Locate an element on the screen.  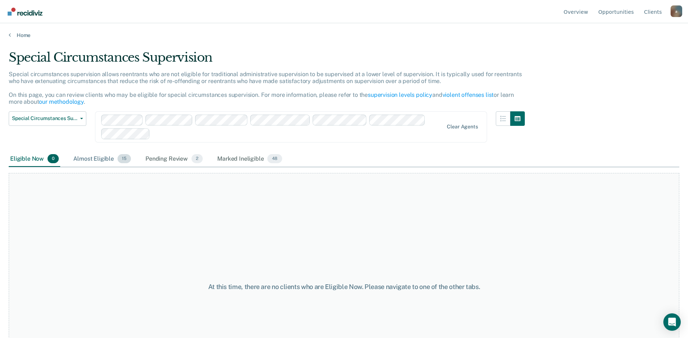
span: Special Circumstances Supervision is located at coordinates (45, 118).